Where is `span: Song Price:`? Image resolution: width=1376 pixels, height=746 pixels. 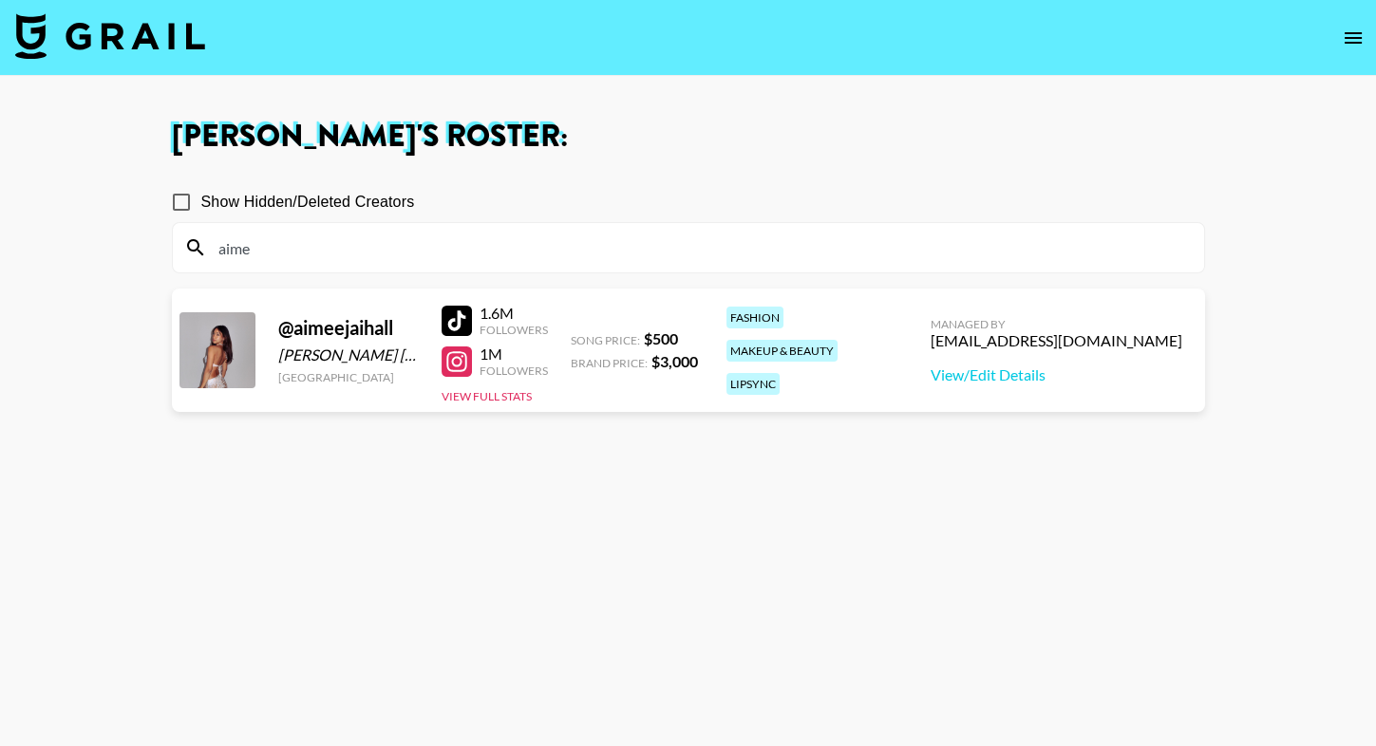
span: Song Price: is located at coordinates (605, 340).